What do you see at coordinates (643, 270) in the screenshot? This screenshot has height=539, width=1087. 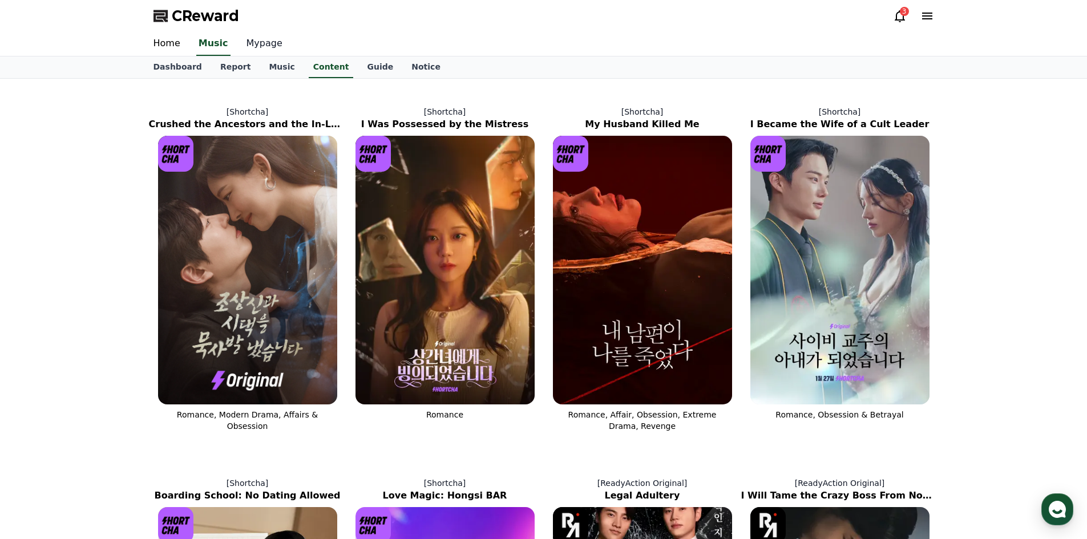 I see `img: My Husband Killed Me` at bounding box center [643, 270].